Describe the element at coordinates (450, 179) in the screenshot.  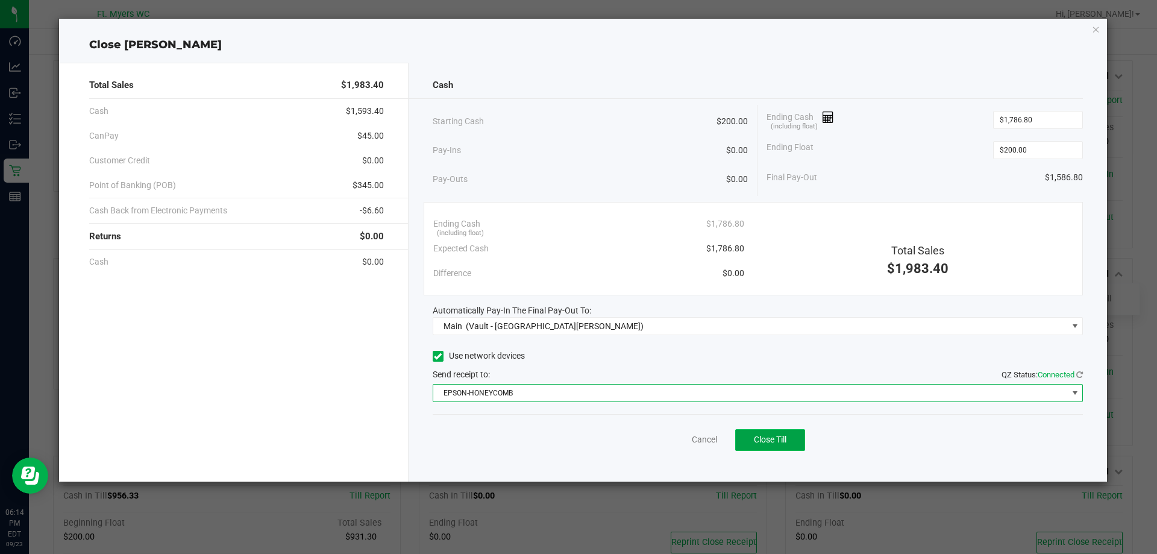
I see `span: Pay-Outs` at that location.